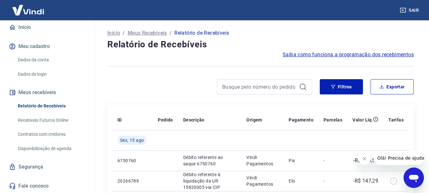 Image resolution: width=429 pixels, height=193 pixels. I want to click on a: Contratos com credores, so click(51, 134).